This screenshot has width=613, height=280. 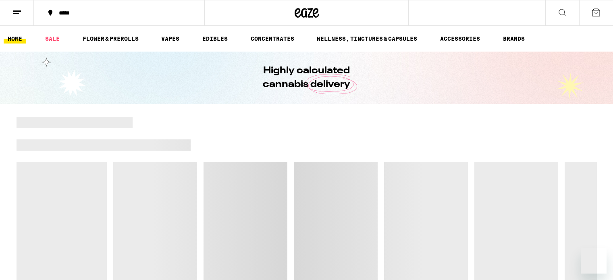 I want to click on a: BRANDS, so click(x=514, y=39).